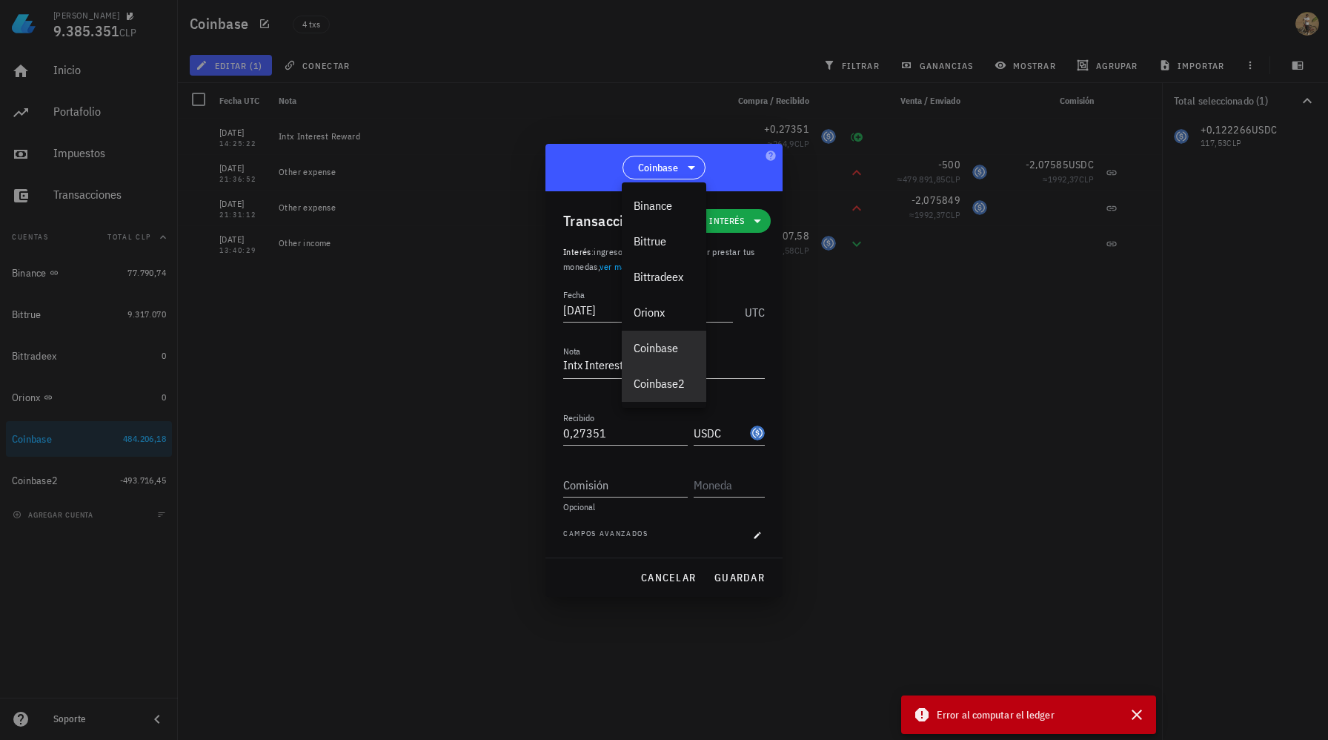 The height and width of the screenshot is (740, 1328). Describe the element at coordinates (601, 221) in the screenshot. I see `div: Transacción` at that location.